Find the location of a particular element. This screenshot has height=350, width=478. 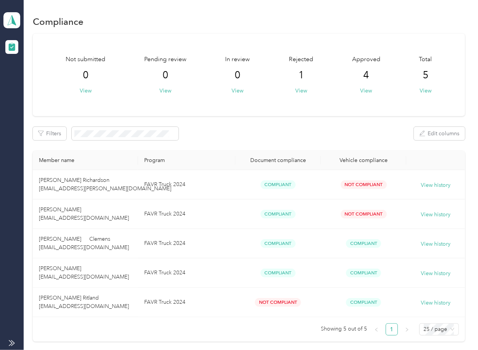

a: 1 is located at coordinates (392, 329).